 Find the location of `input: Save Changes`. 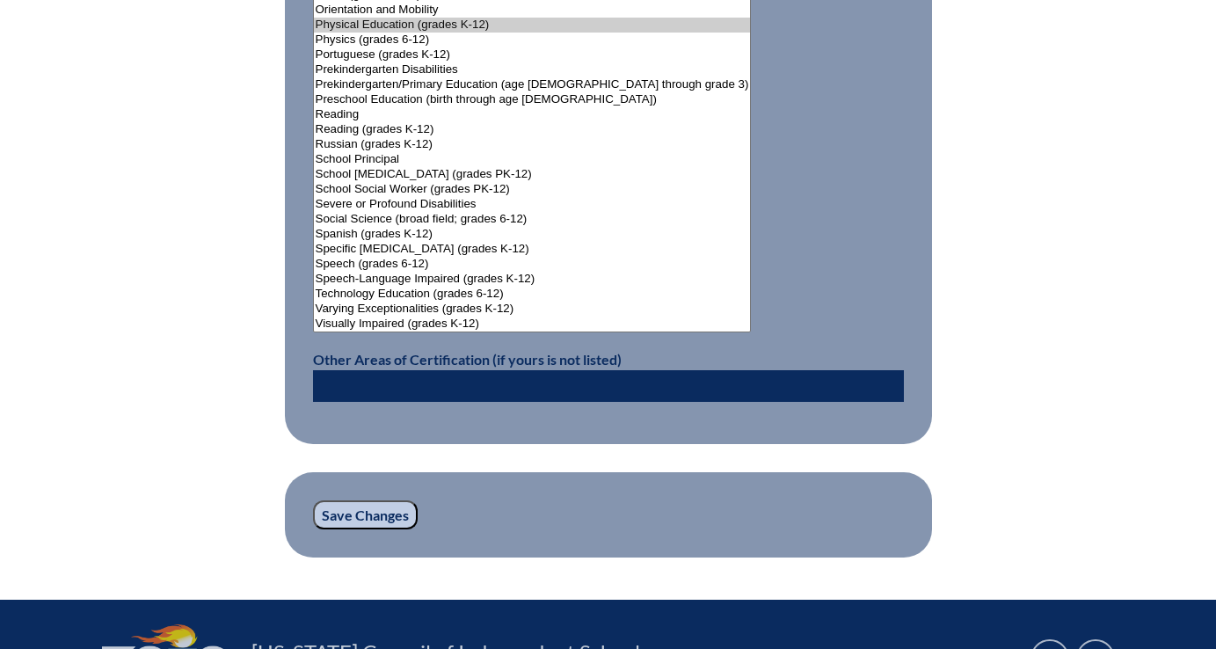

input: Save Changes is located at coordinates (365, 515).